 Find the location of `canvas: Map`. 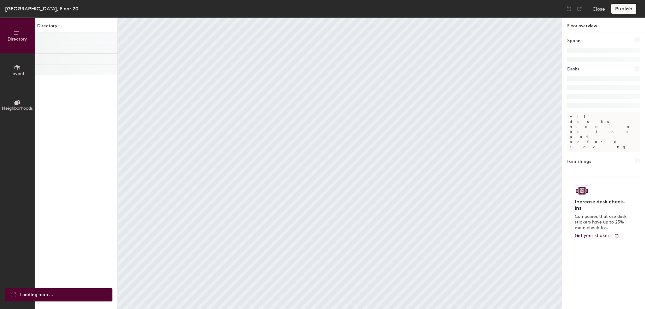

canvas: Map is located at coordinates (340, 163).